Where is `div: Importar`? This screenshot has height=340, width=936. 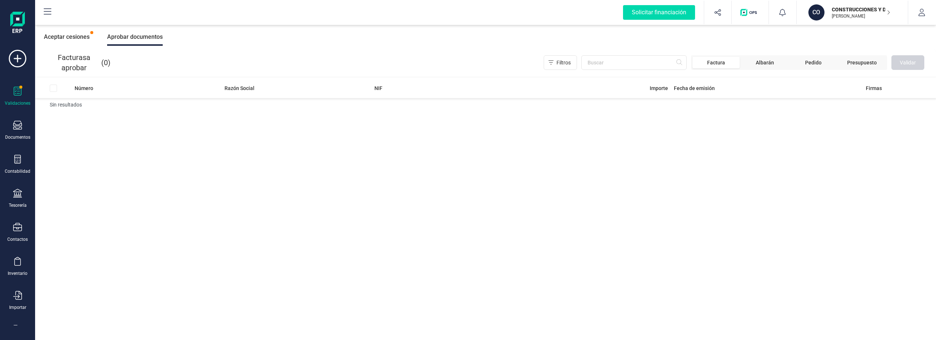 div: Importar is located at coordinates (18, 307).